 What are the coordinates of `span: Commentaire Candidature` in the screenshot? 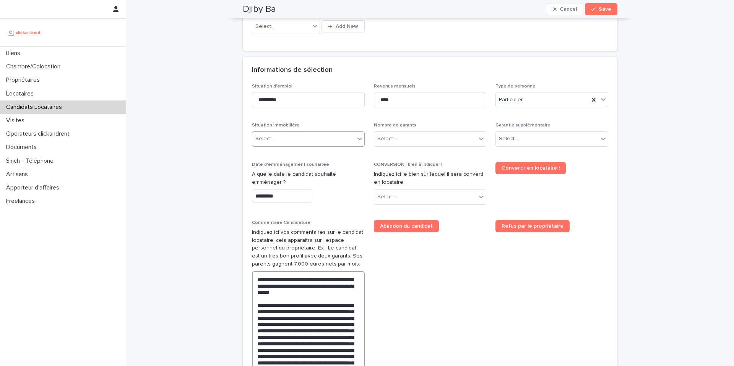 It's located at (281, 223).